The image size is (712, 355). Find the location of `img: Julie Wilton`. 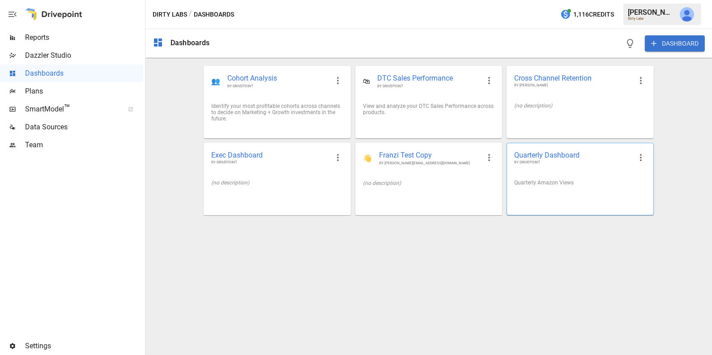

img: Julie Wilton is located at coordinates (687, 14).